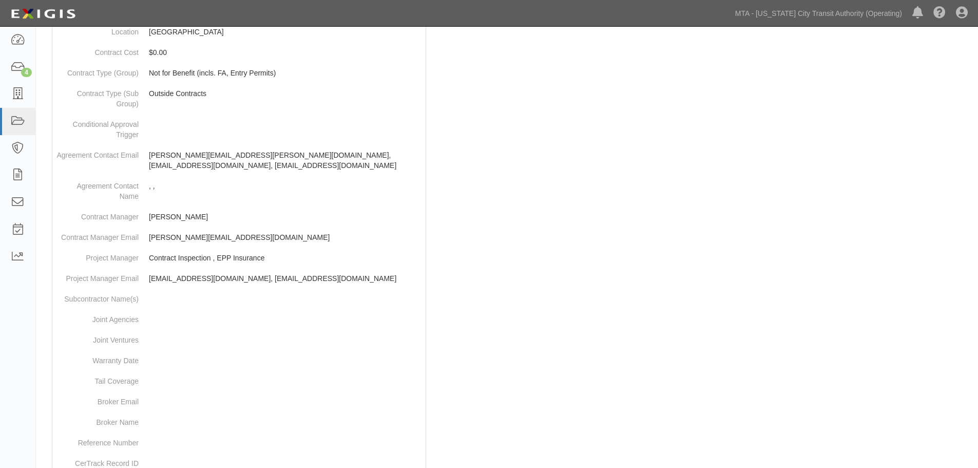 This screenshot has height=468, width=978. What do you see at coordinates (98, 188) in the screenshot?
I see `dt: Agreement Contact Name` at bounding box center [98, 188].